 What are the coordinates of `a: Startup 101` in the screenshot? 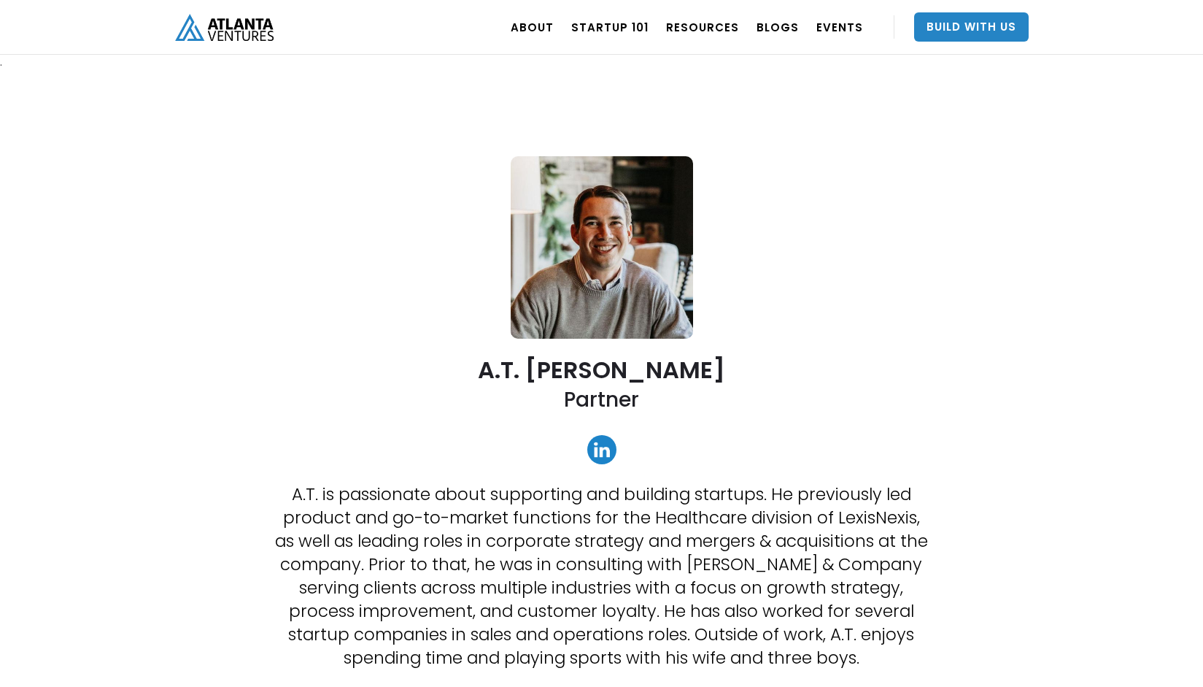 It's located at (610, 27).